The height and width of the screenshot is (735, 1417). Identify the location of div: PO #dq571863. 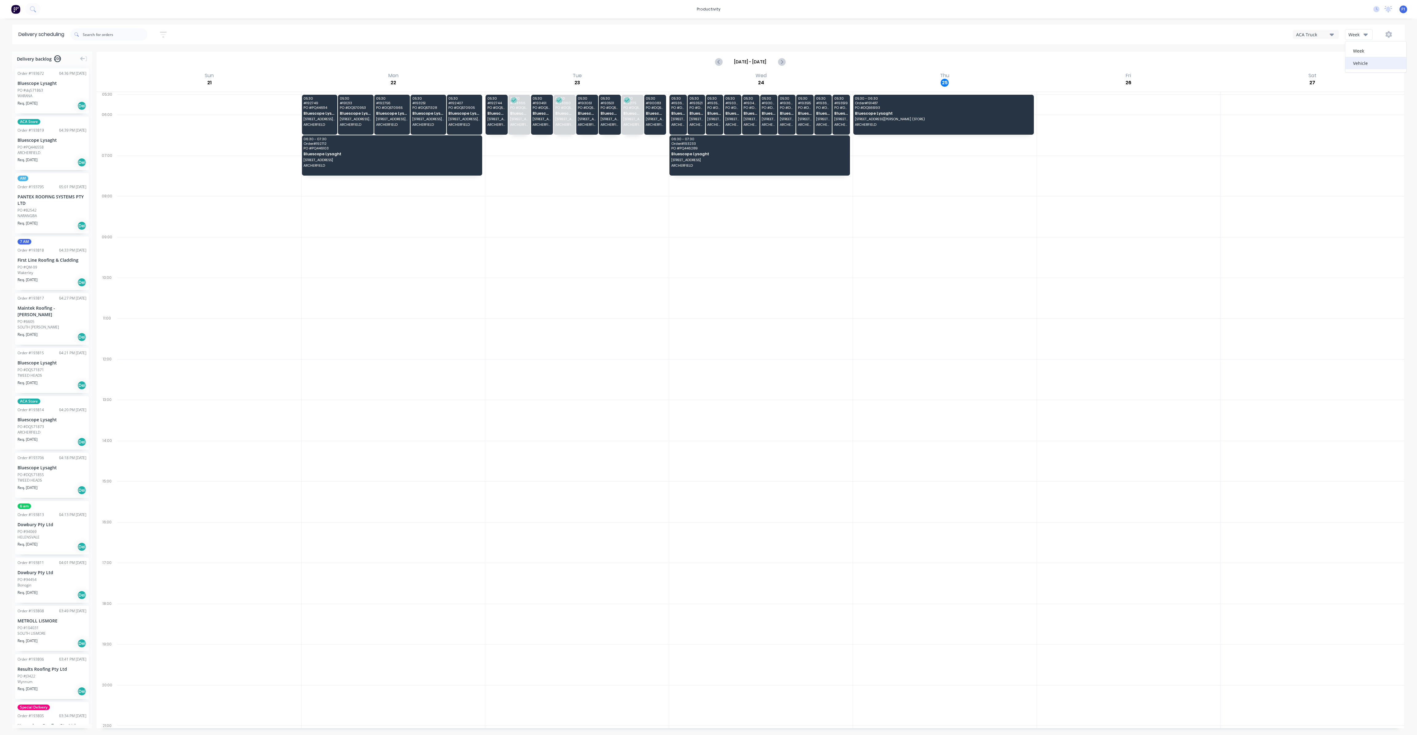
(30, 90).